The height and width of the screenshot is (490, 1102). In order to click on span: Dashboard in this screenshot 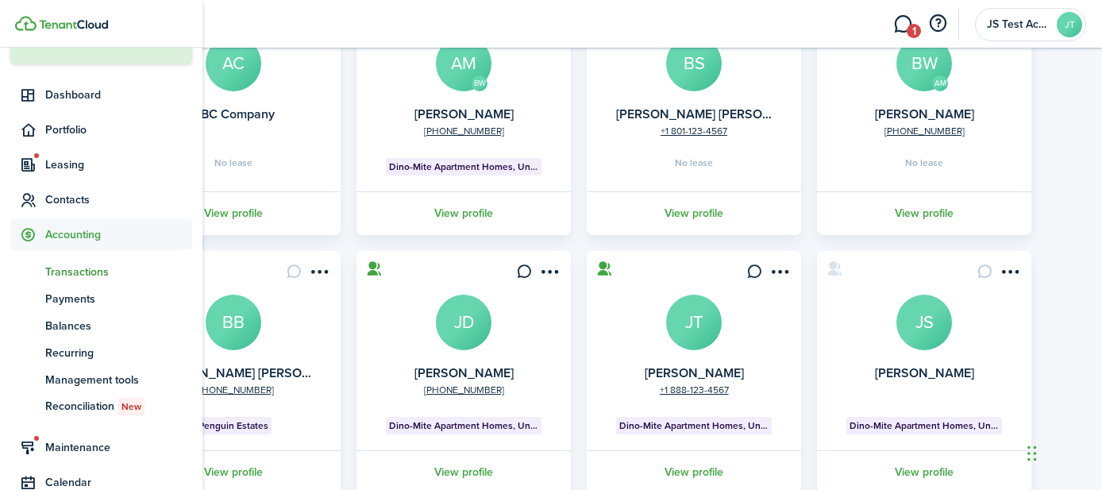, I will do `click(118, 94)`.